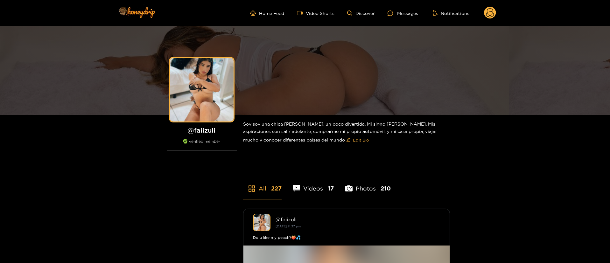  Describe the element at coordinates (302, 13) in the screenshot. I see `span: video-camera` at that location.